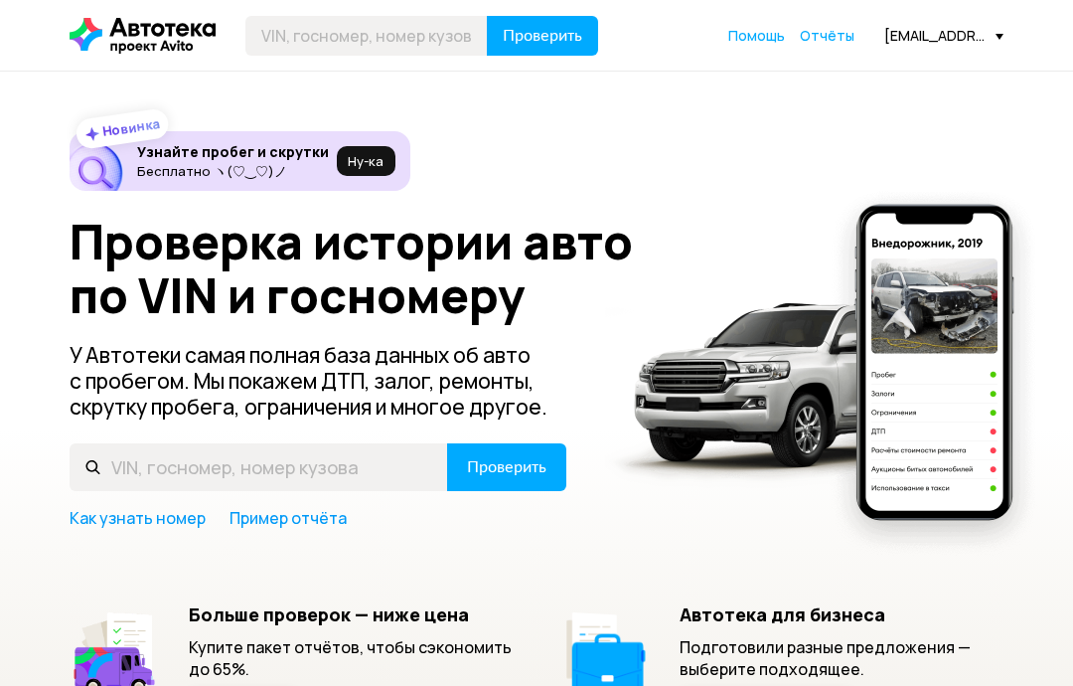  Describe the element at coordinates (366, 161) in the screenshot. I see `span: Ну‑ка` at that location.